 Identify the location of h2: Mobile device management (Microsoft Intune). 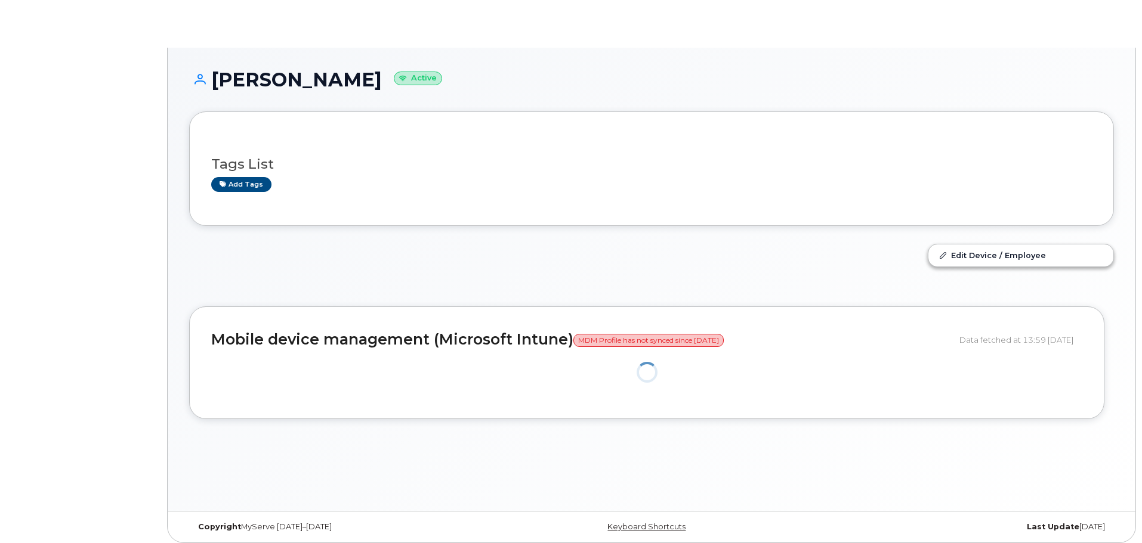
(580, 340).